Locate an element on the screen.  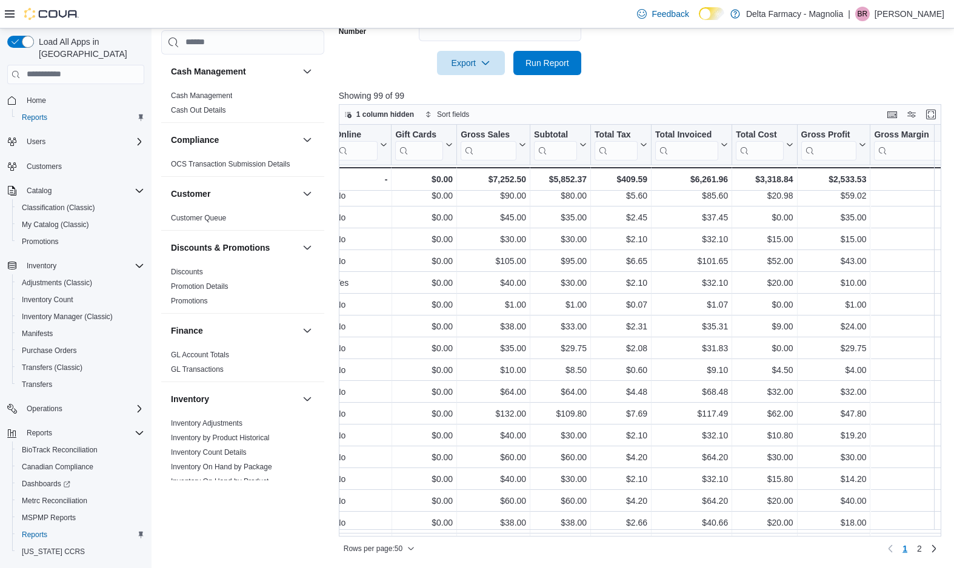
span: Sort fields is located at coordinates (453, 115).